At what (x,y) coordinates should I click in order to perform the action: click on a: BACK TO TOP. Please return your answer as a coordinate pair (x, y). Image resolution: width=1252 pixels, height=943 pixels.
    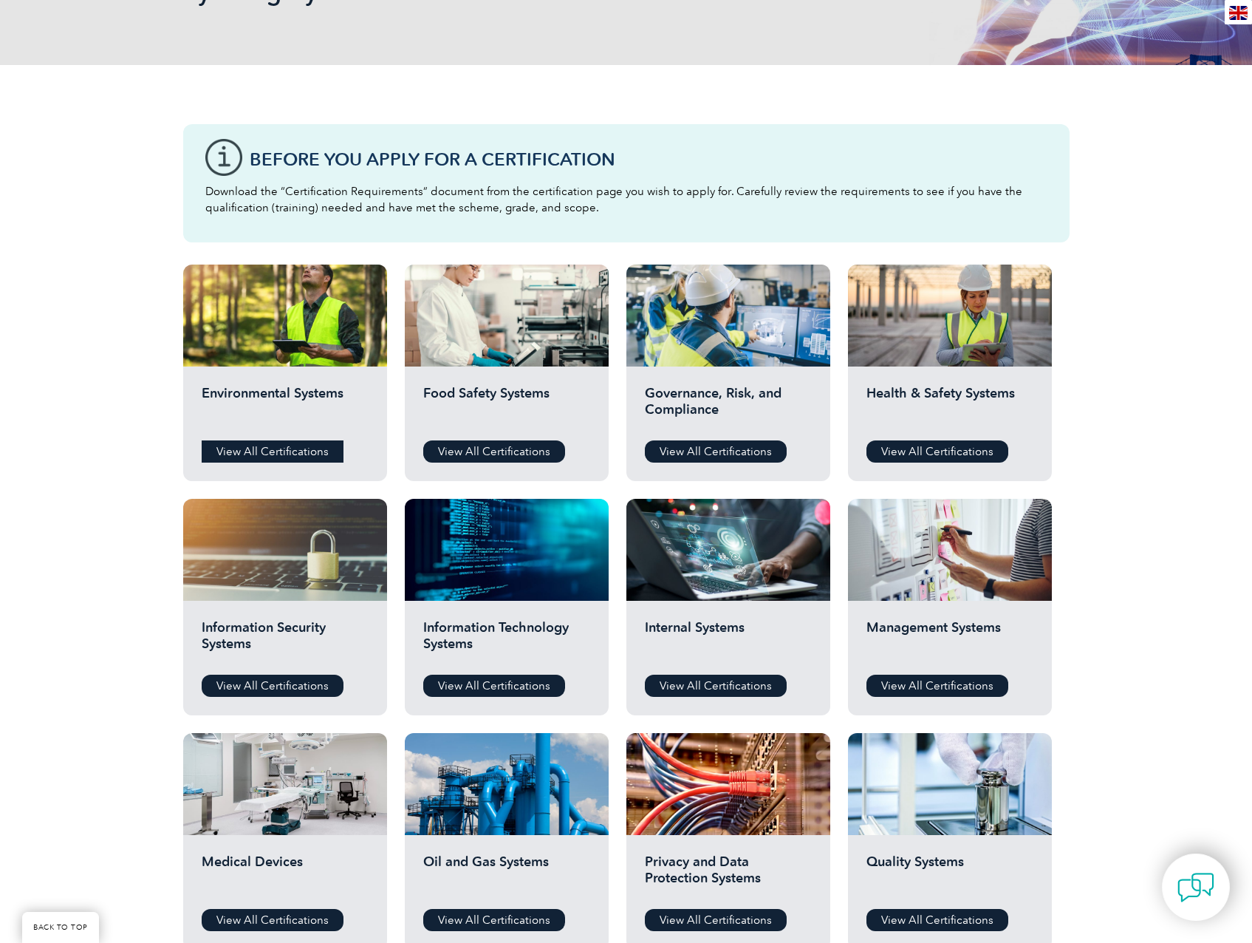
    Looking at the image, I should click on (61, 927).